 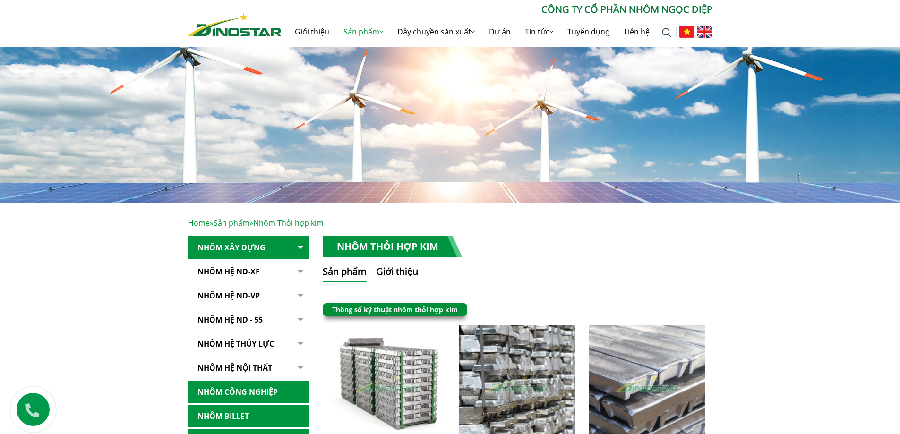 What do you see at coordinates (248, 392) in the screenshot?
I see `a: Nhôm Công nghiệp` at bounding box center [248, 392].